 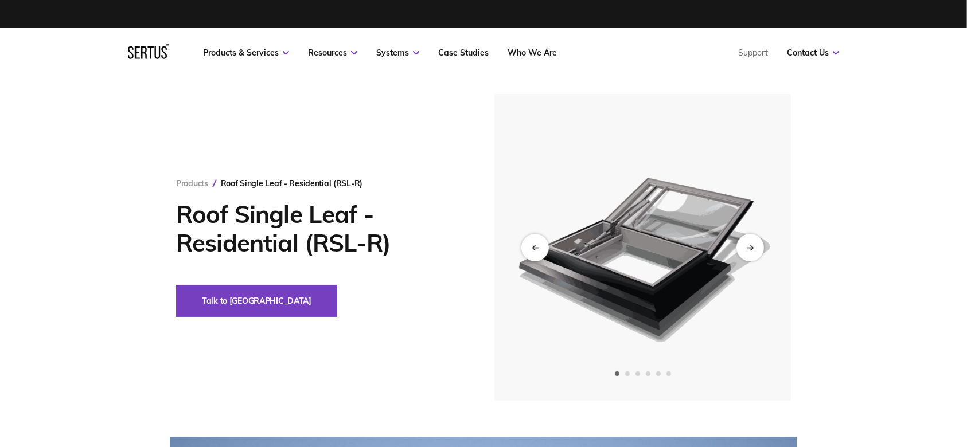 I want to click on div: Previous slide, so click(x=535, y=248).